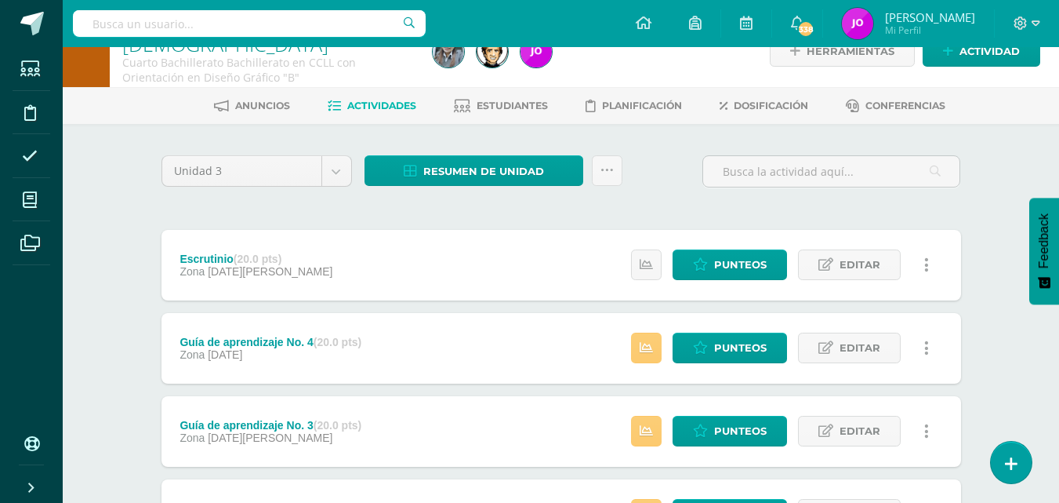  What do you see at coordinates (989, 51) in the screenshot?
I see `span: Actividad` at bounding box center [989, 51].